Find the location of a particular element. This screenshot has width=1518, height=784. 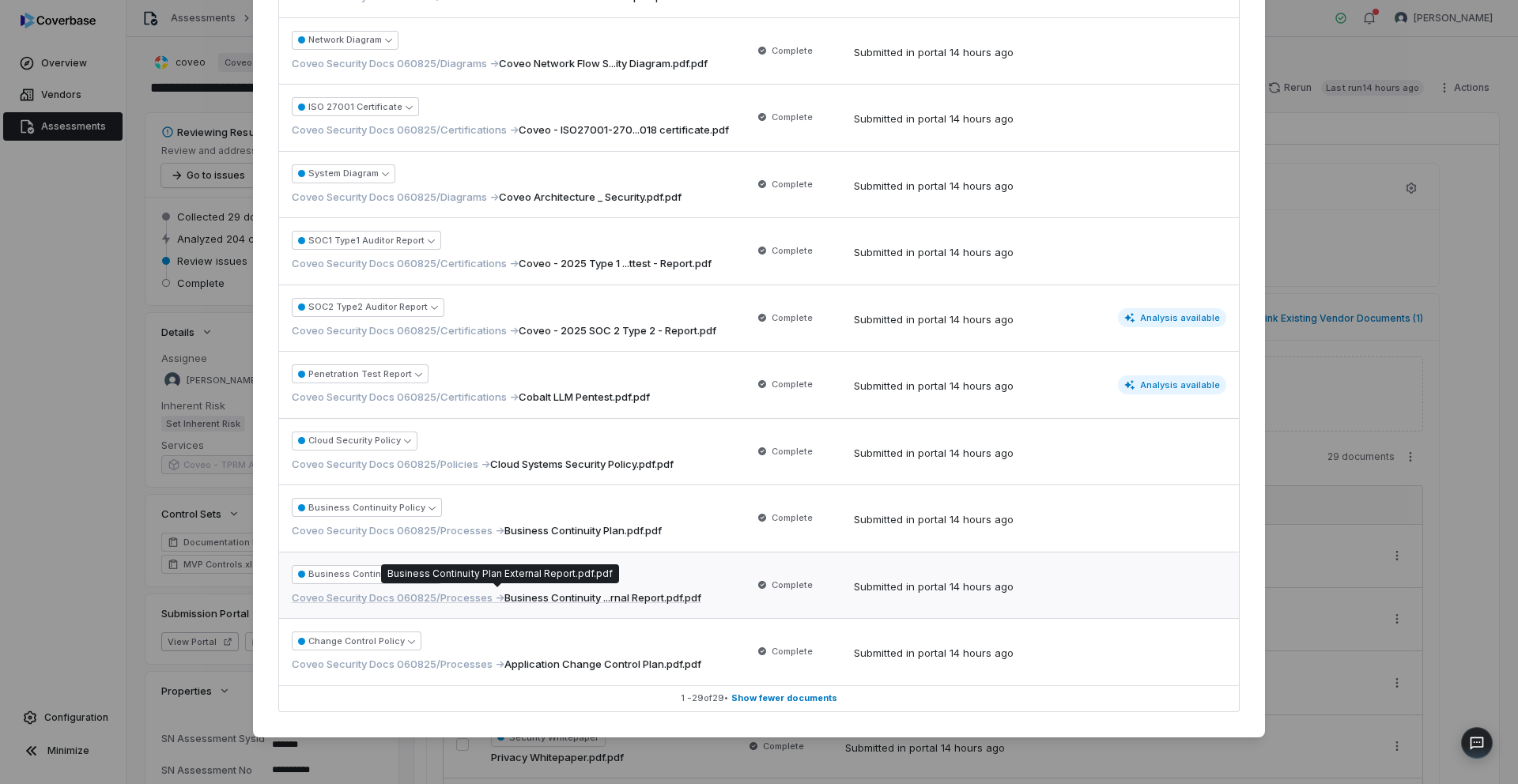

button: SOC1 Type1 Auditor Report is located at coordinates (366, 241).